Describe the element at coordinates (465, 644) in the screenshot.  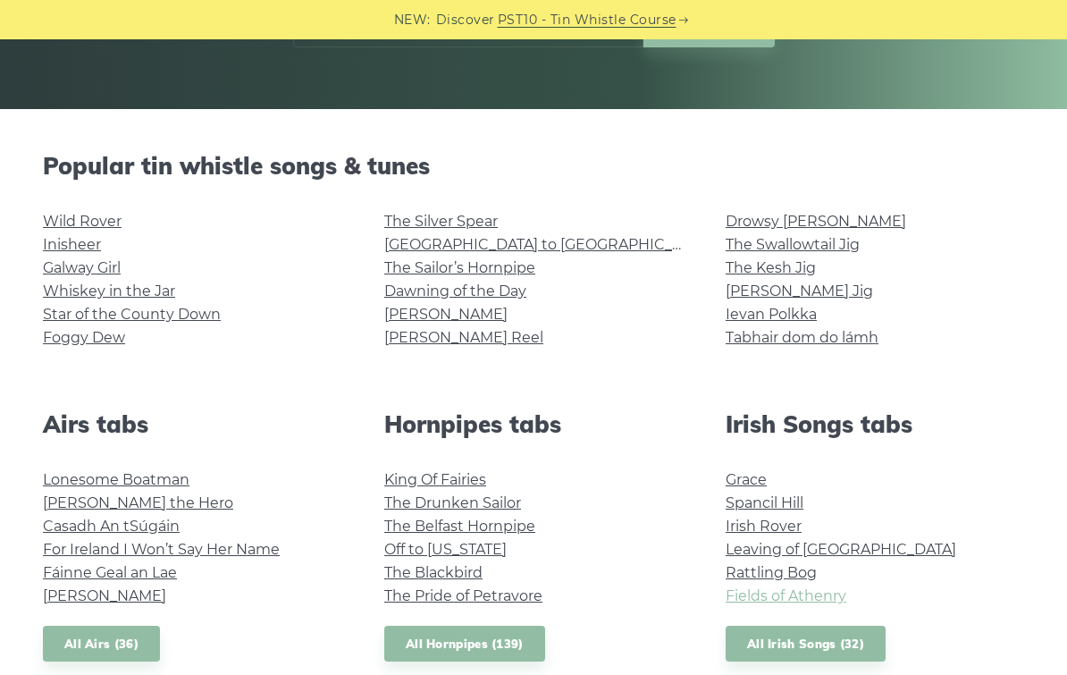
I see `a: All Hornpipes (139)` at that location.